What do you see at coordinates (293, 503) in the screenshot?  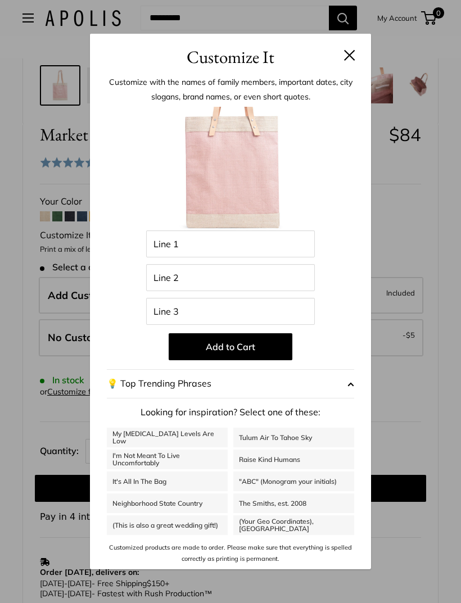 I see `a: The Smiths, est. 2008` at bounding box center [293, 503].